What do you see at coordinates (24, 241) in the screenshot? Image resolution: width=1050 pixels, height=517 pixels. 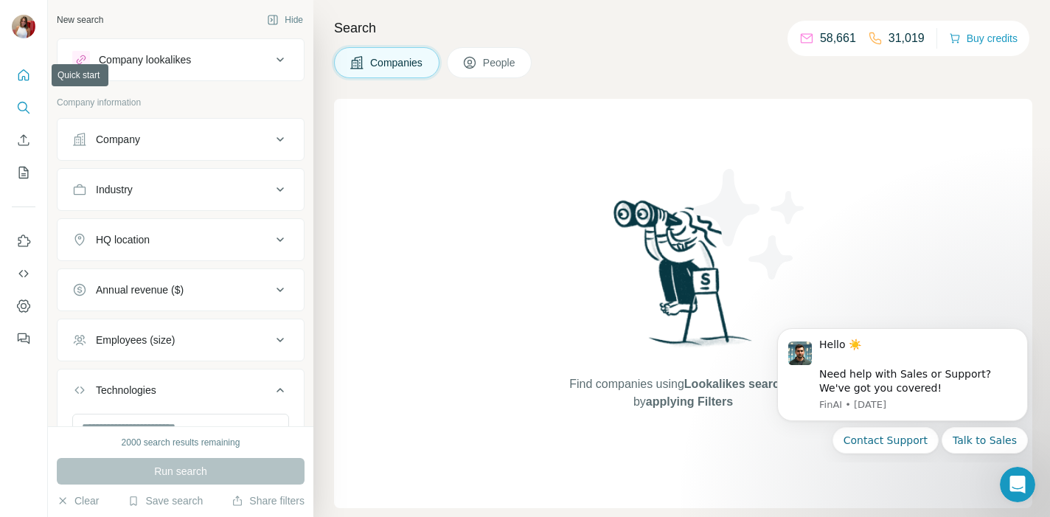 I see `button: Use Surfe on LinkedIn` at bounding box center [24, 241].